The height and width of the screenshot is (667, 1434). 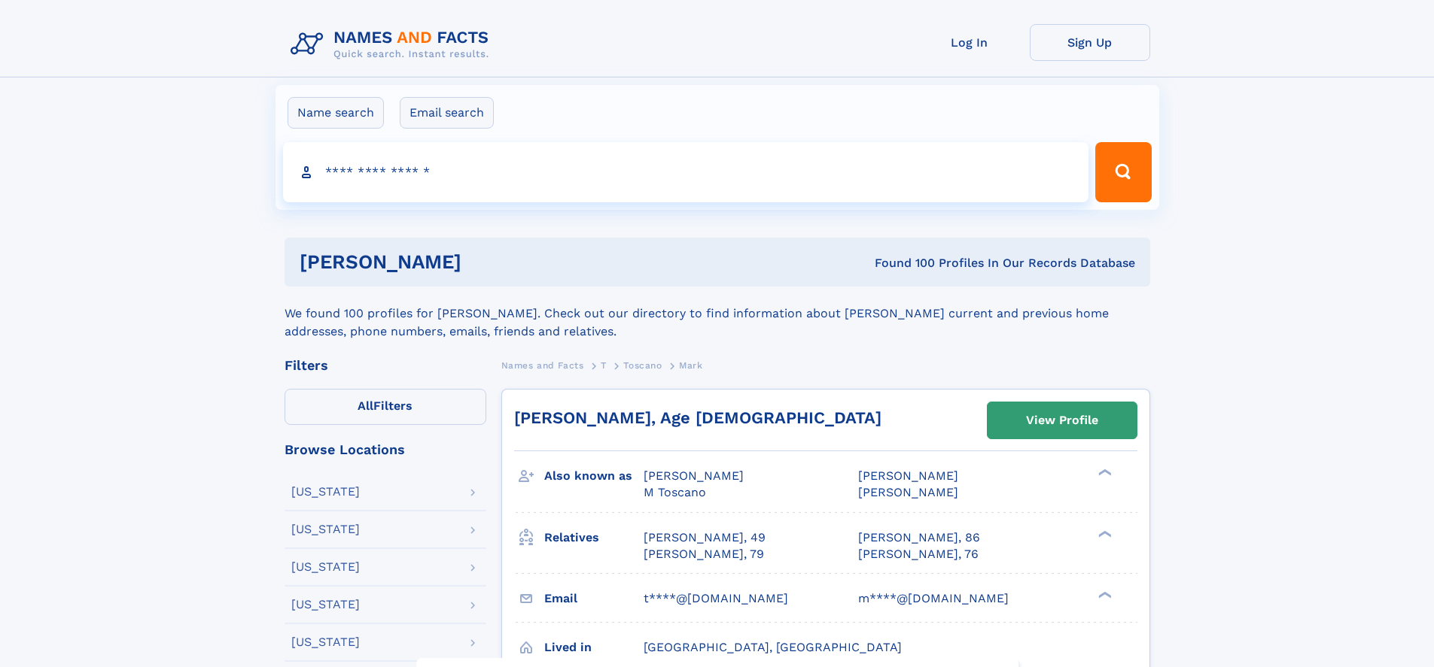 I want to click on span: M Toscano, so click(x=674, y=492).